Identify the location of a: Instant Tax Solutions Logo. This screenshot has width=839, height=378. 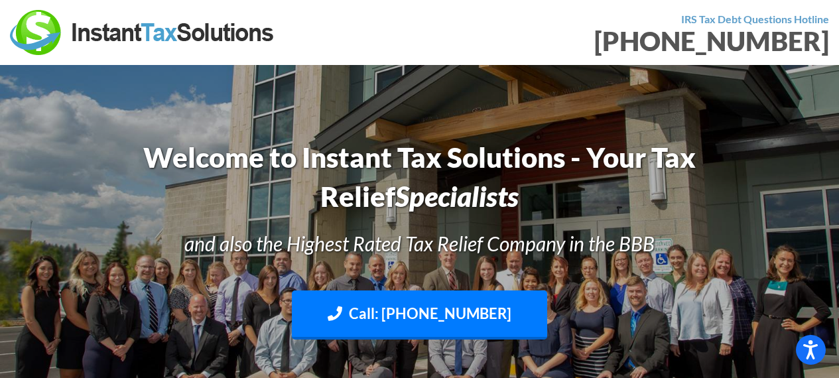
(143, 31).